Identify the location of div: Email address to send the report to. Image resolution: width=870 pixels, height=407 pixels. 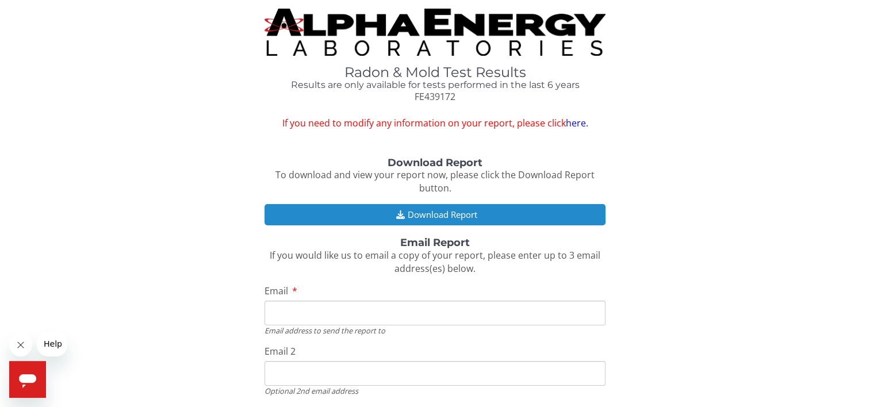
(435, 331).